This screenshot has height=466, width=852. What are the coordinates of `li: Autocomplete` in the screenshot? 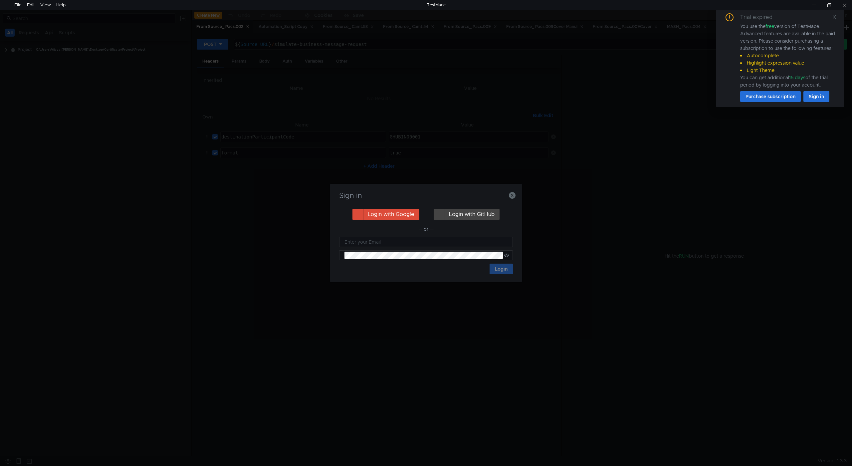 It's located at (788, 56).